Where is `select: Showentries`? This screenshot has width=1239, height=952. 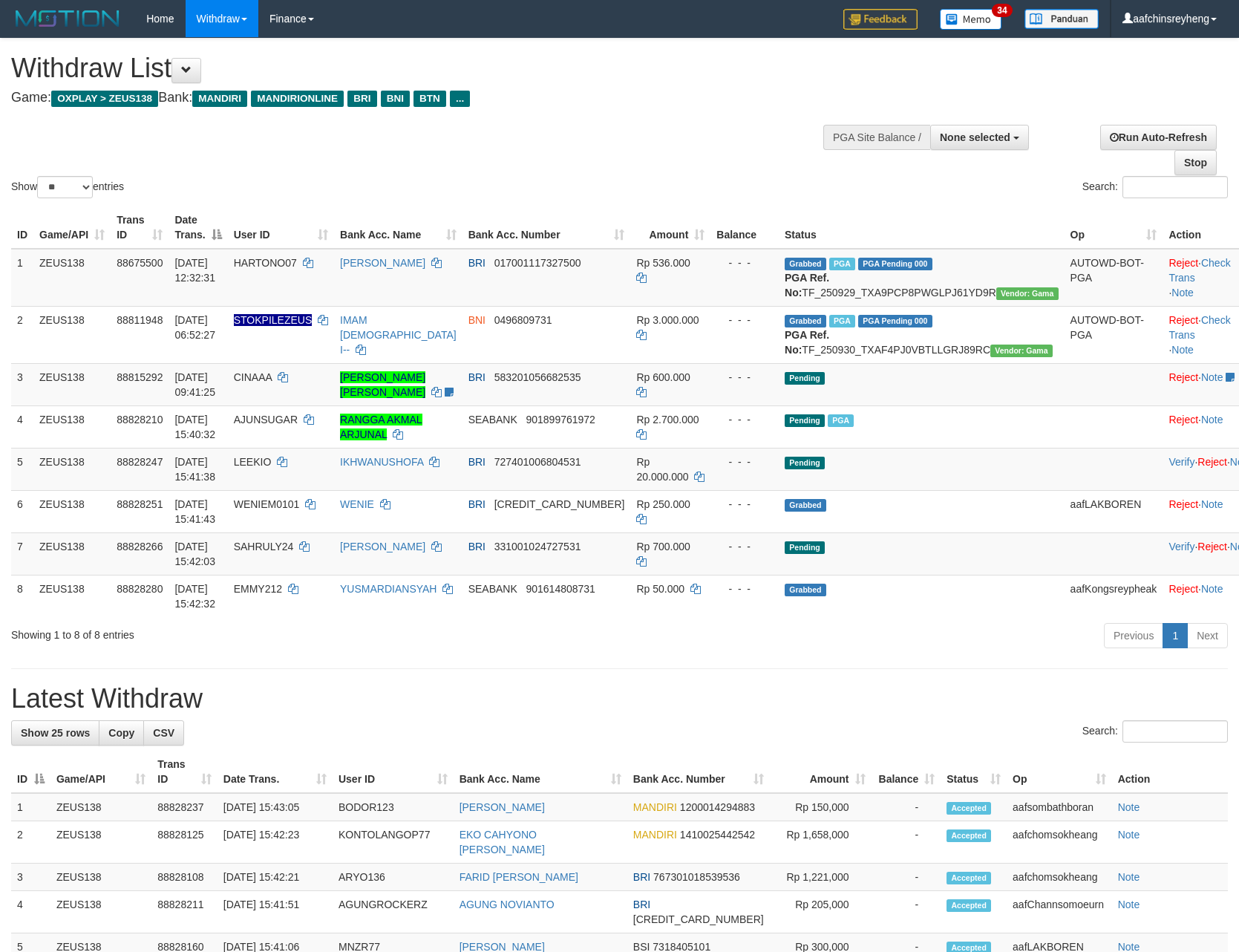
select: Showentries is located at coordinates (64, 187).